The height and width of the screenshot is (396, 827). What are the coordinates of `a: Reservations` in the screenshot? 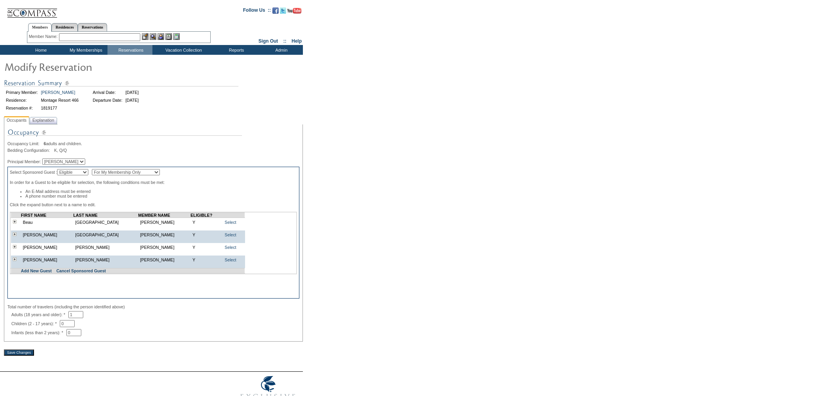 It's located at (92, 27).